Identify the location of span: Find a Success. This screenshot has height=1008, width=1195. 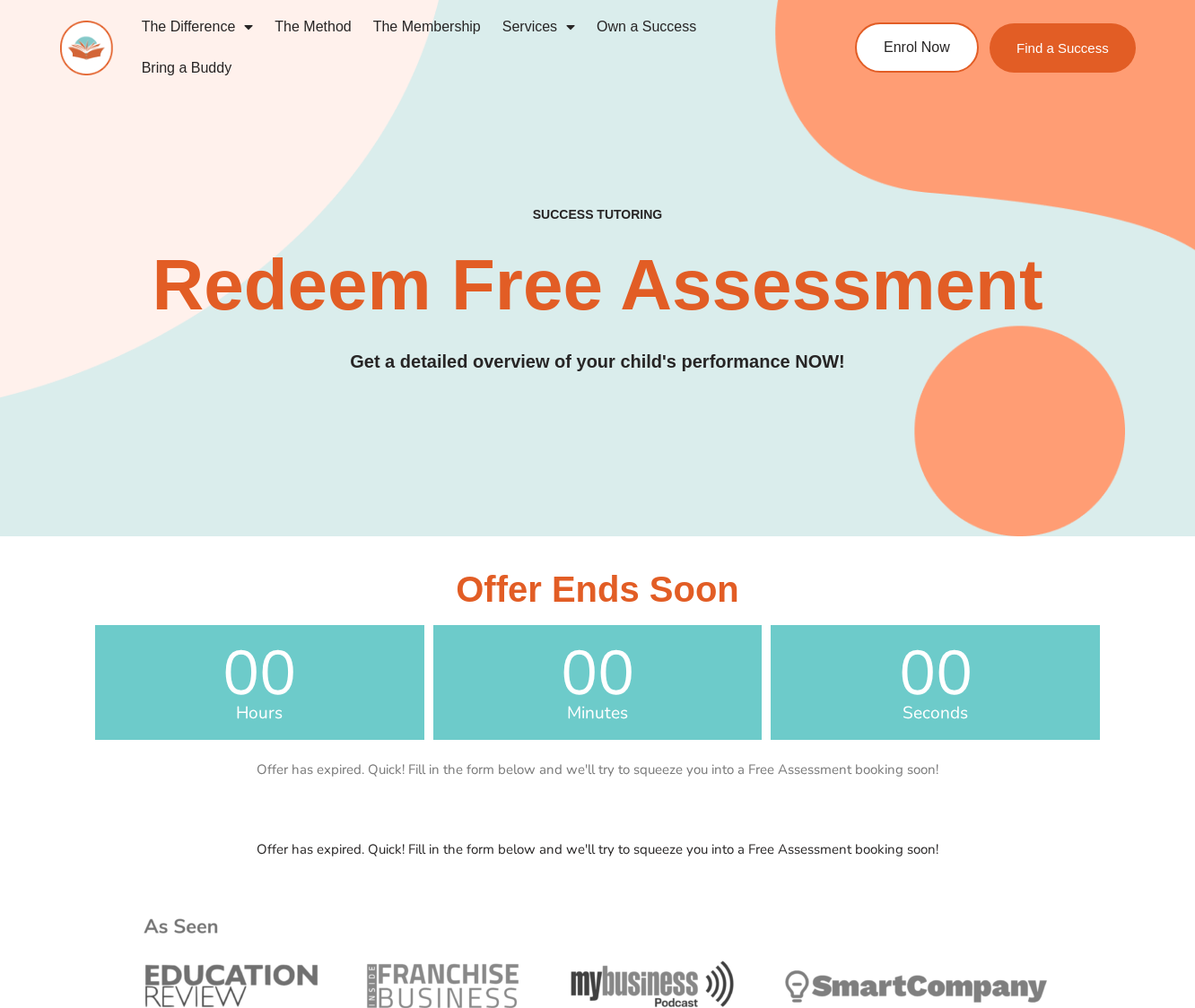
(1062, 47).